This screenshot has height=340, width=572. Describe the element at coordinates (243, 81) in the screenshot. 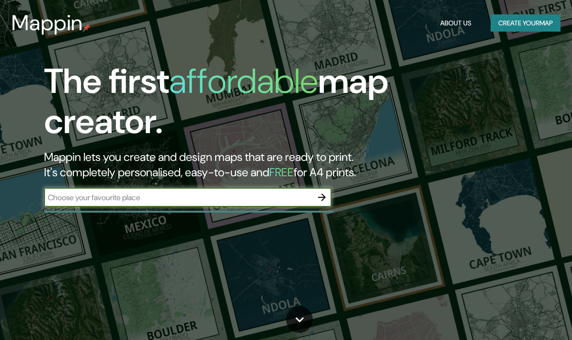

I see `h1: affordable` at that location.